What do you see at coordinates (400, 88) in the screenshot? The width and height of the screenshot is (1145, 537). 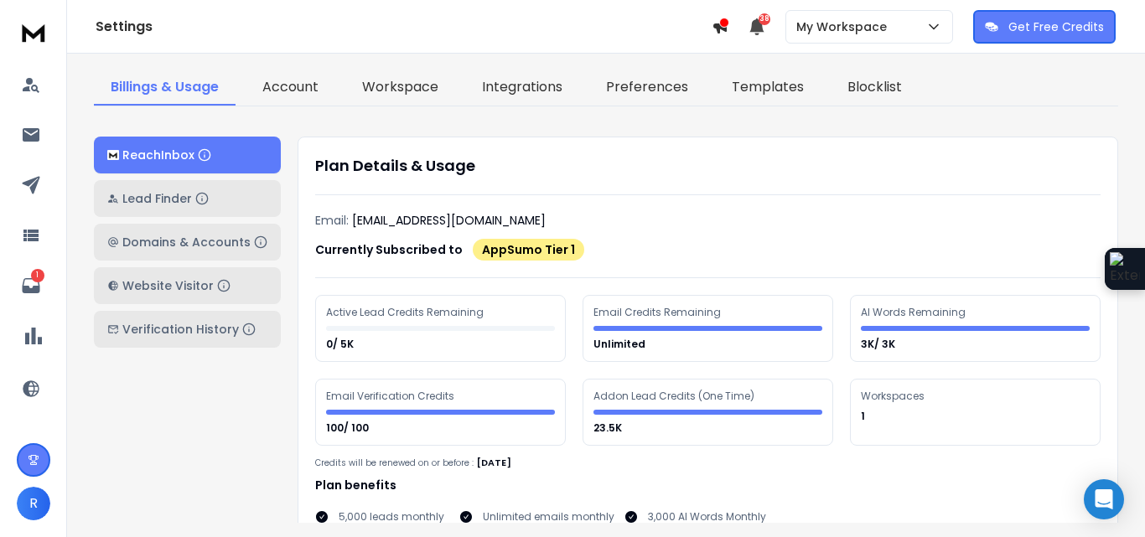 I see `a: Workspace` at bounding box center [400, 88].